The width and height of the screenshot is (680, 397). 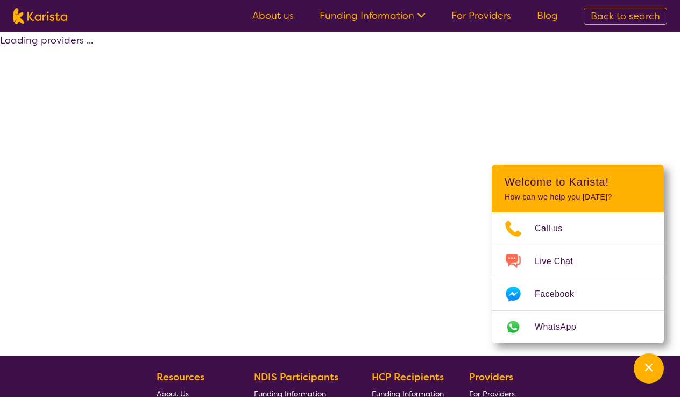 I want to click on a: For Providers, so click(x=481, y=16).